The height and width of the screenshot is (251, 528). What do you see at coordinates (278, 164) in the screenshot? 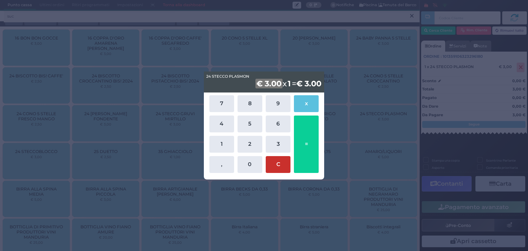
I see `button: C` at bounding box center [278, 164].